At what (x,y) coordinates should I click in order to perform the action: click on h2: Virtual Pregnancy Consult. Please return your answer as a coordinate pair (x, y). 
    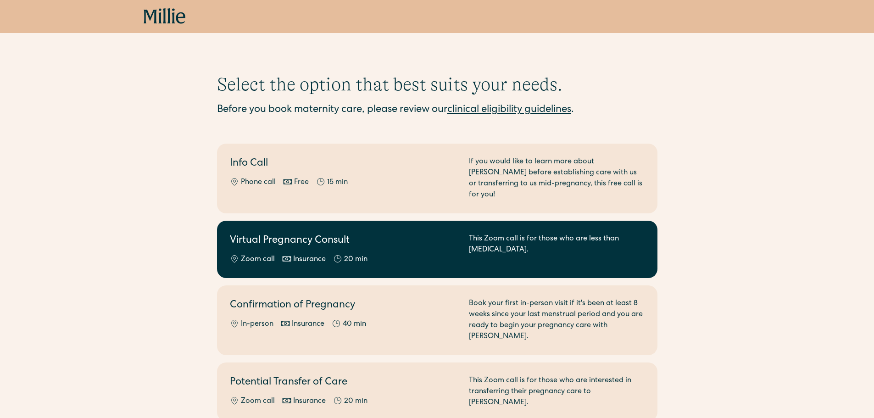
    Looking at the image, I should click on (344, 241).